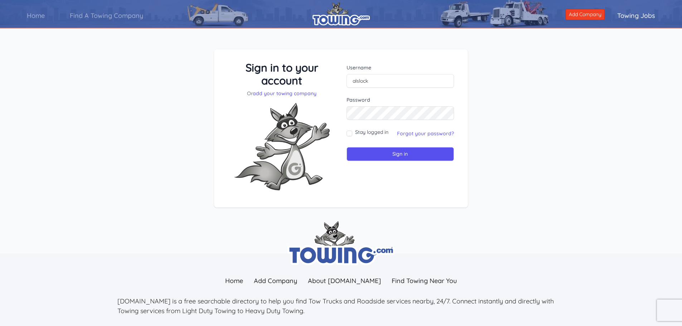  What do you see at coordinates (341, 243) in the screenshot?
I see `img: towing` at bounding box center [341, 243].